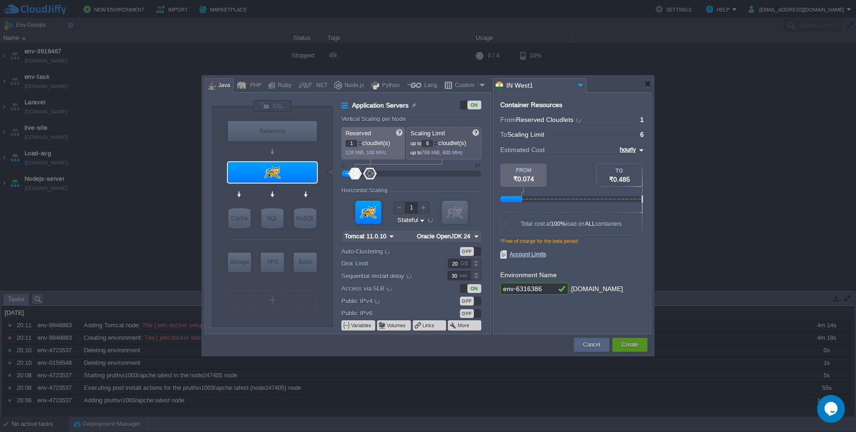  I want to click on label: Environment Name, so click(529, 275).